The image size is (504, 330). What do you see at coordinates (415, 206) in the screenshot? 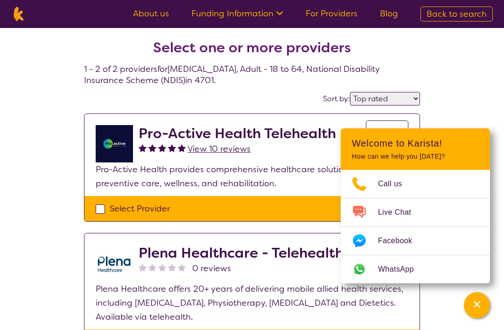
I see `div: Channel Menu` at bounding box center [415, 206].